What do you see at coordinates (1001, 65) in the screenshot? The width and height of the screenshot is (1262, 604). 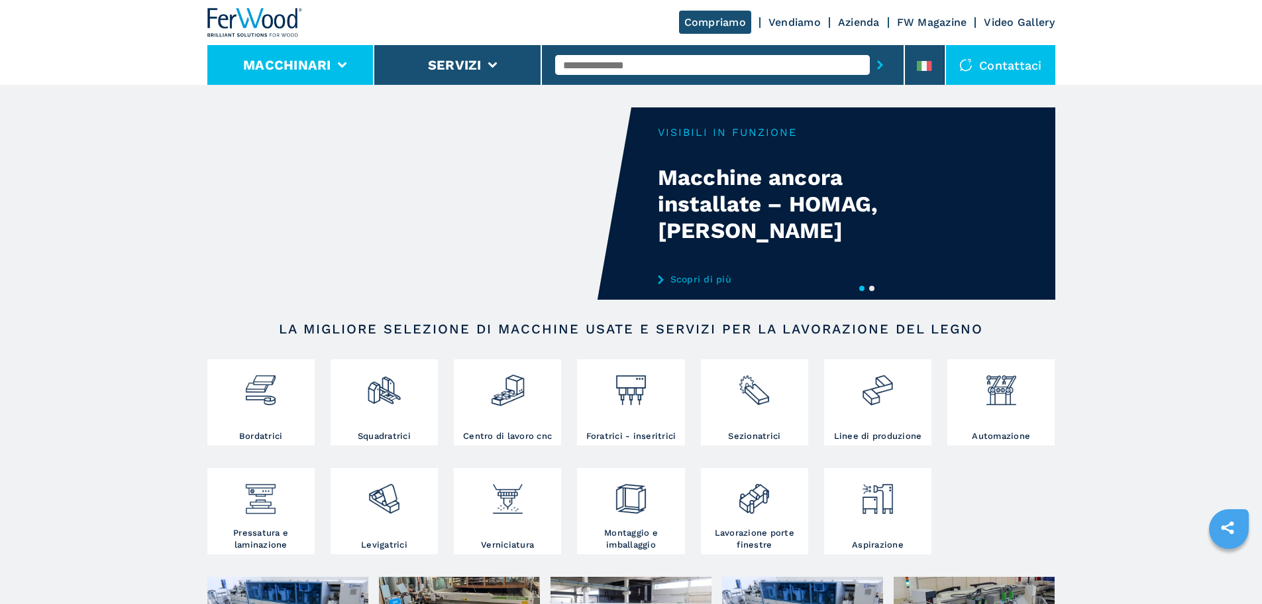 I see `div: Contattaci` at bounding box center [1001, 65].